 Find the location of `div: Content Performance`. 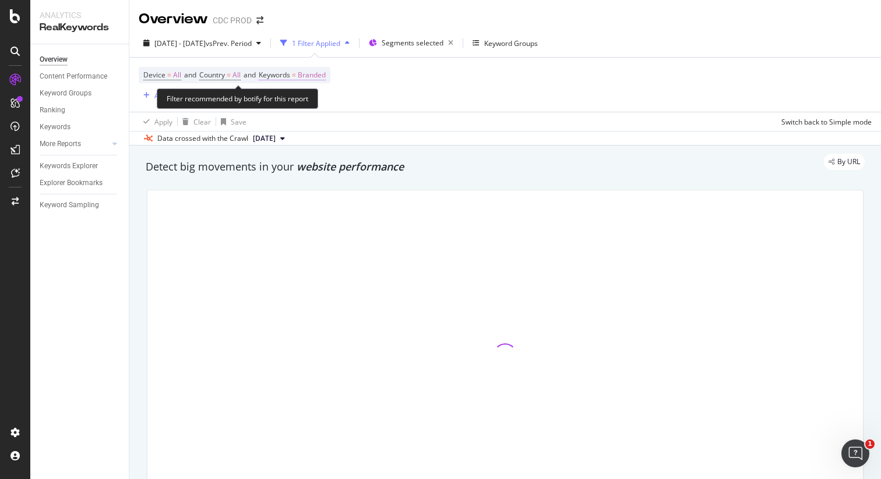

div: Content Performance is located at coordinates (73, 76).